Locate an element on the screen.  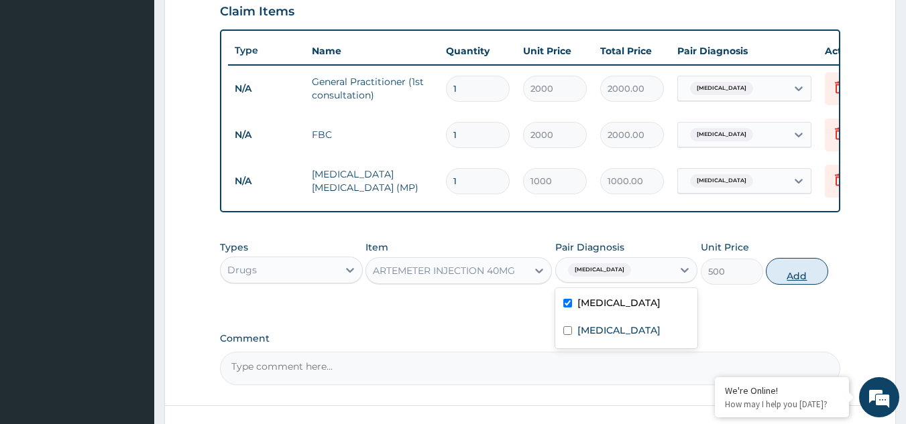
p: How may I help you today? is located at coordinates (782, 404).